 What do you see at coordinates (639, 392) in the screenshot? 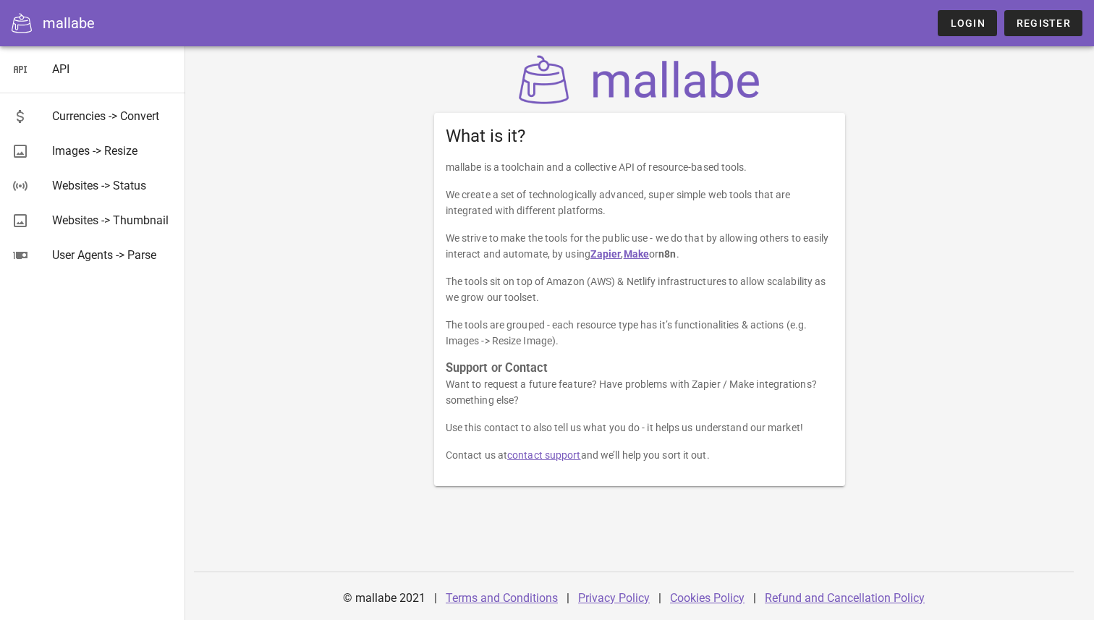
I see `p: Want to request a future feature? Have problems with Zapier / Make integrations? something else?` at bounding box center [639, 392].